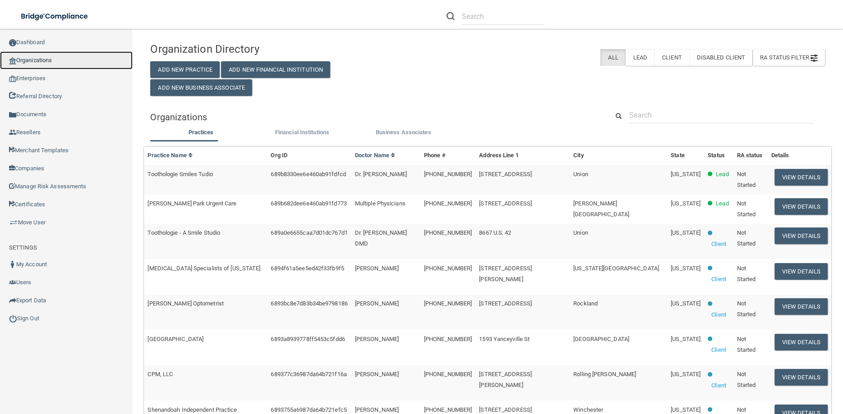 This screenshot has width=843, height=414. I want to click on li: Business Associate, so click(403, 133).